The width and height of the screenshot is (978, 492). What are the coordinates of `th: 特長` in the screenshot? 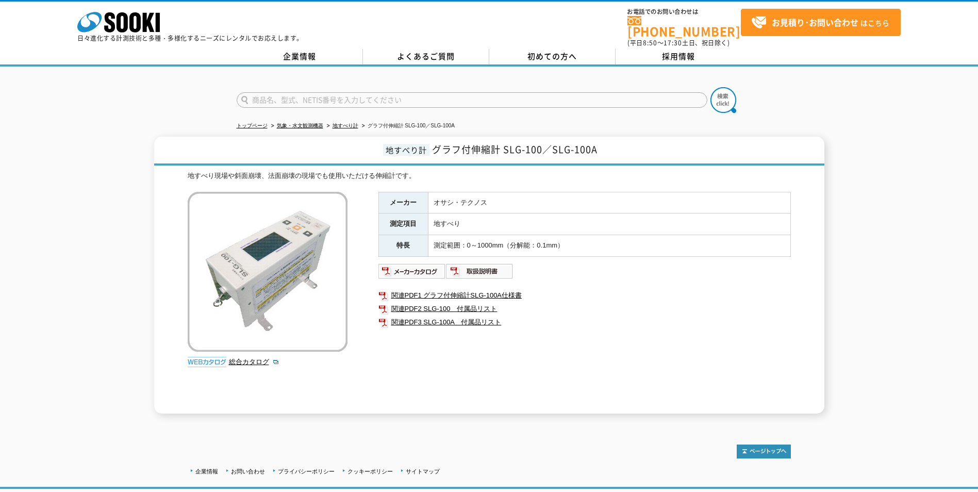 It's located at (403, 246).